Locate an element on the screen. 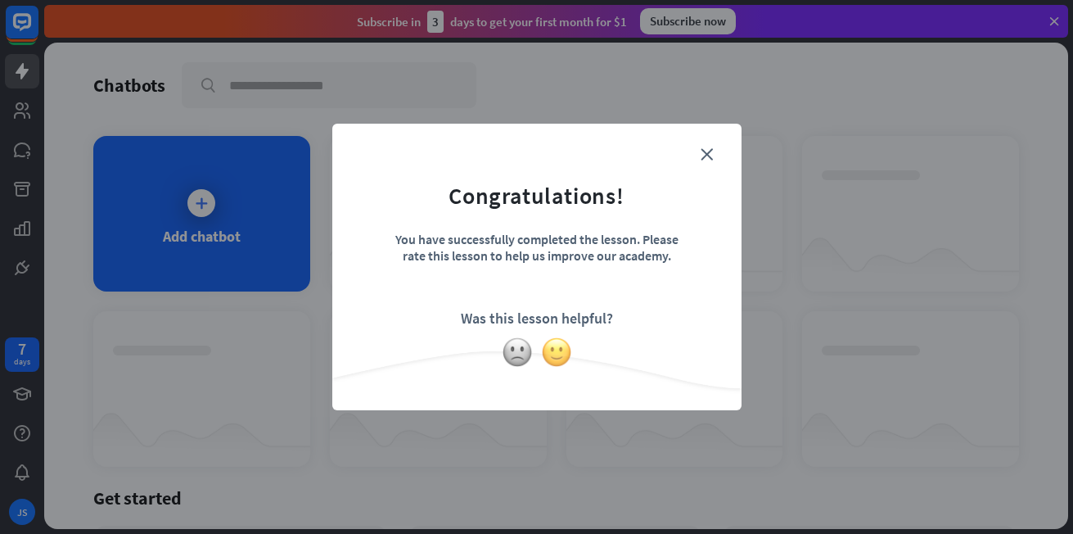  img: slightly-frowning-face is located at coordinates (517, 352).